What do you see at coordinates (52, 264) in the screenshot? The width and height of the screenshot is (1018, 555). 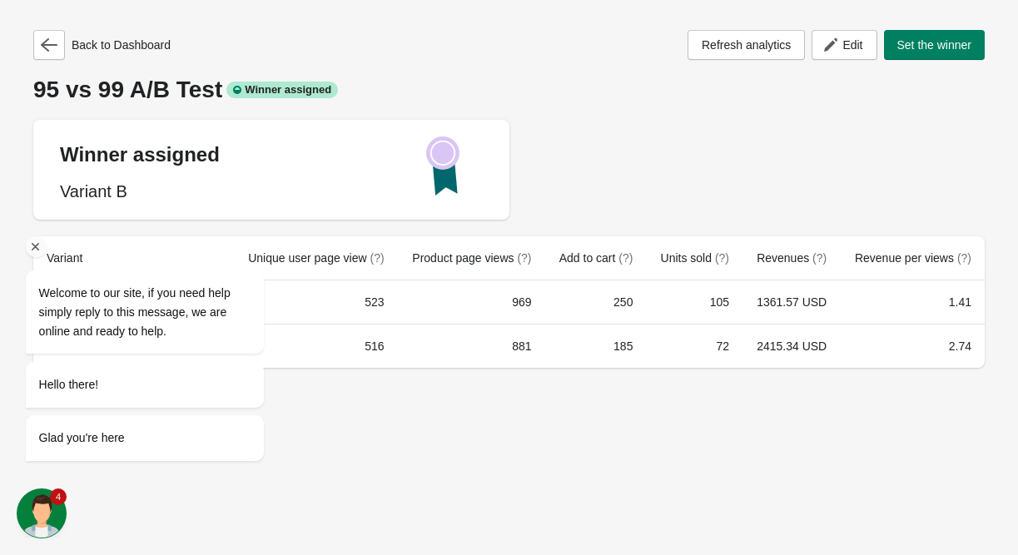 I see `span: Hello there!` at bounding box center [52, 264].